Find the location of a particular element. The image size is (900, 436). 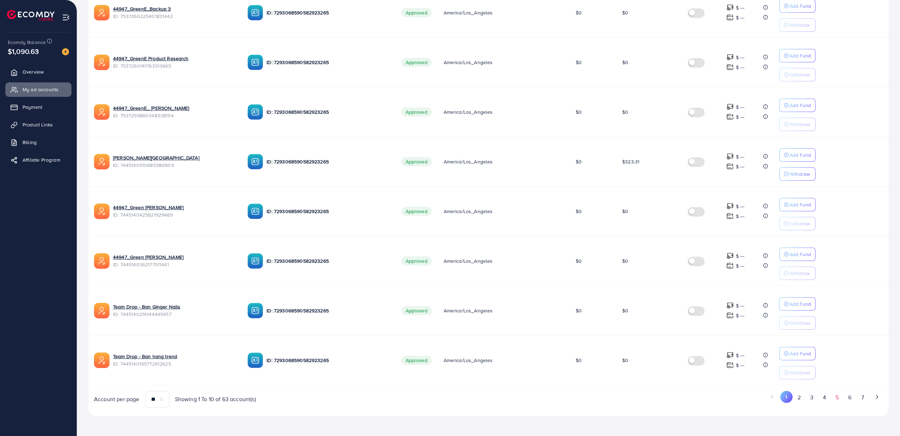

a: Payment is located at coordinates (38, 107).